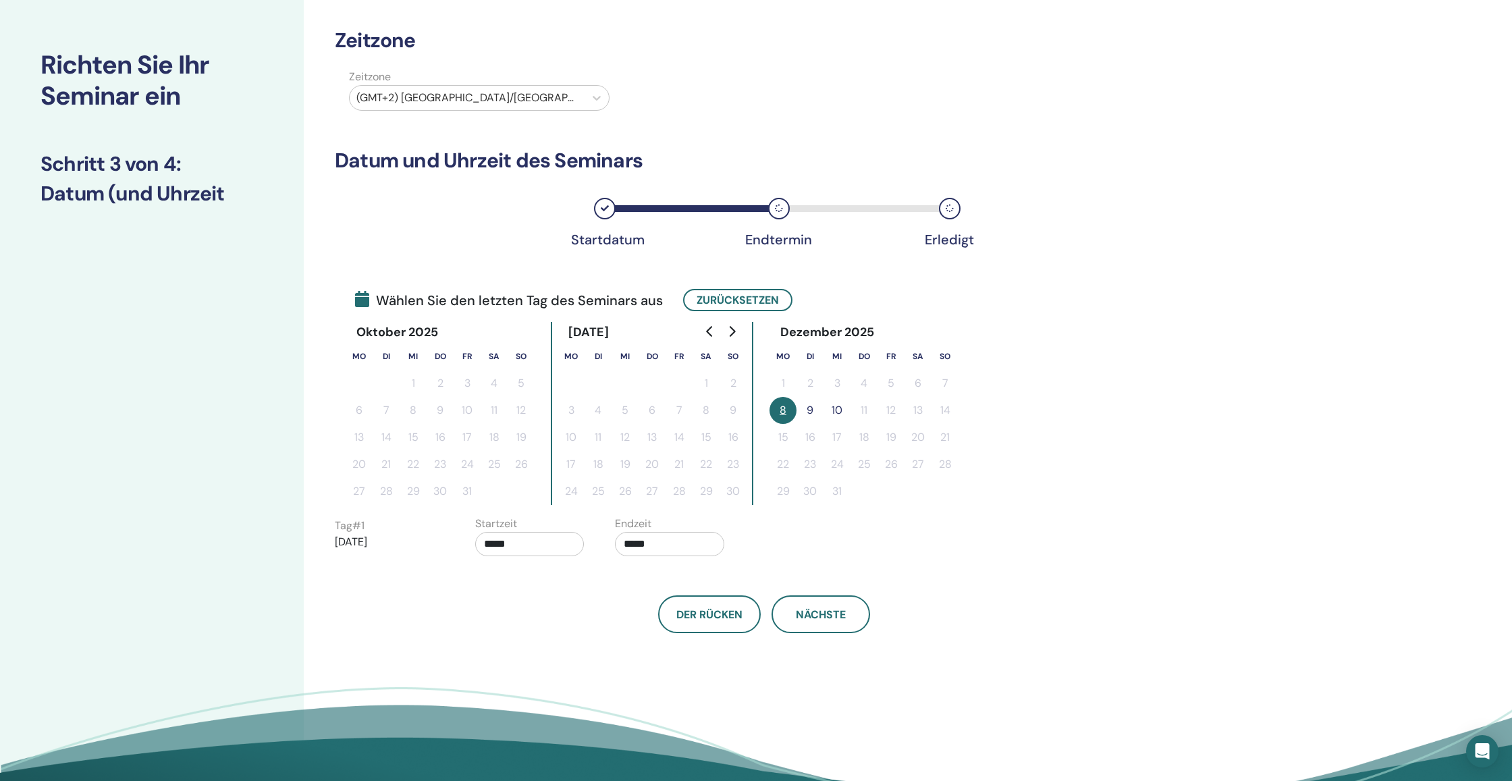  Describe the element at coordinates (413, 491) in the screenshot. I see `button: 29` at that location.